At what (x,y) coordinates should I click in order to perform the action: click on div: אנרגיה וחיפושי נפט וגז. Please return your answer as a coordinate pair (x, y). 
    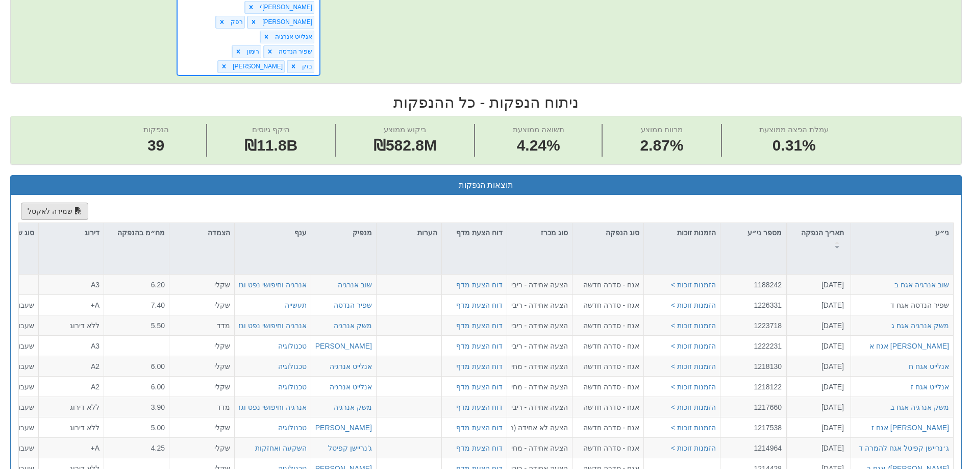
    Looking at the image, I should click on (273, 407).